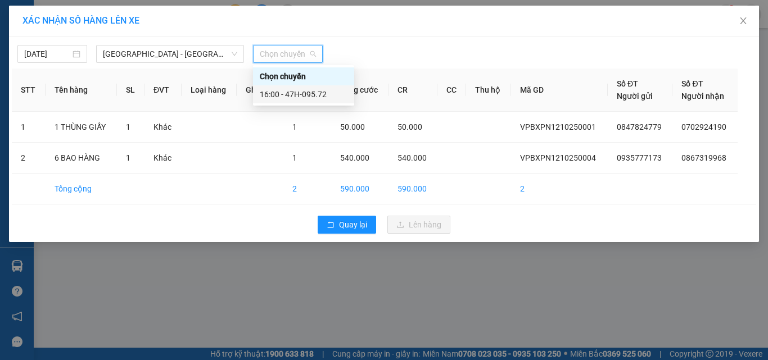 The width and height of the screenshot is (768, 360). I want to click on span: Nhận:, so click(110, 16).